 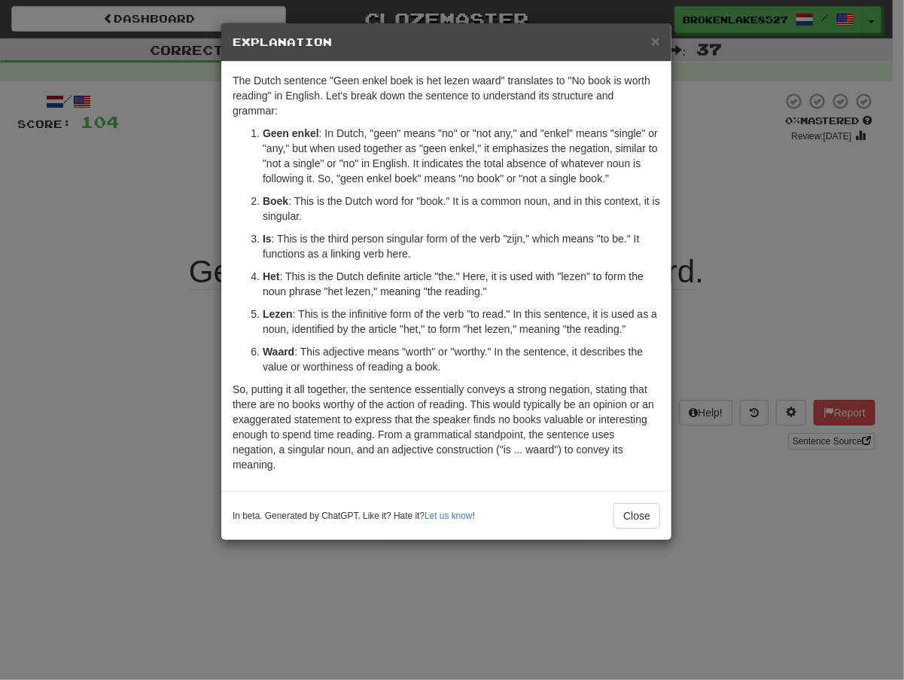 I want to click on strong: Is, so click(x=267, y=239).